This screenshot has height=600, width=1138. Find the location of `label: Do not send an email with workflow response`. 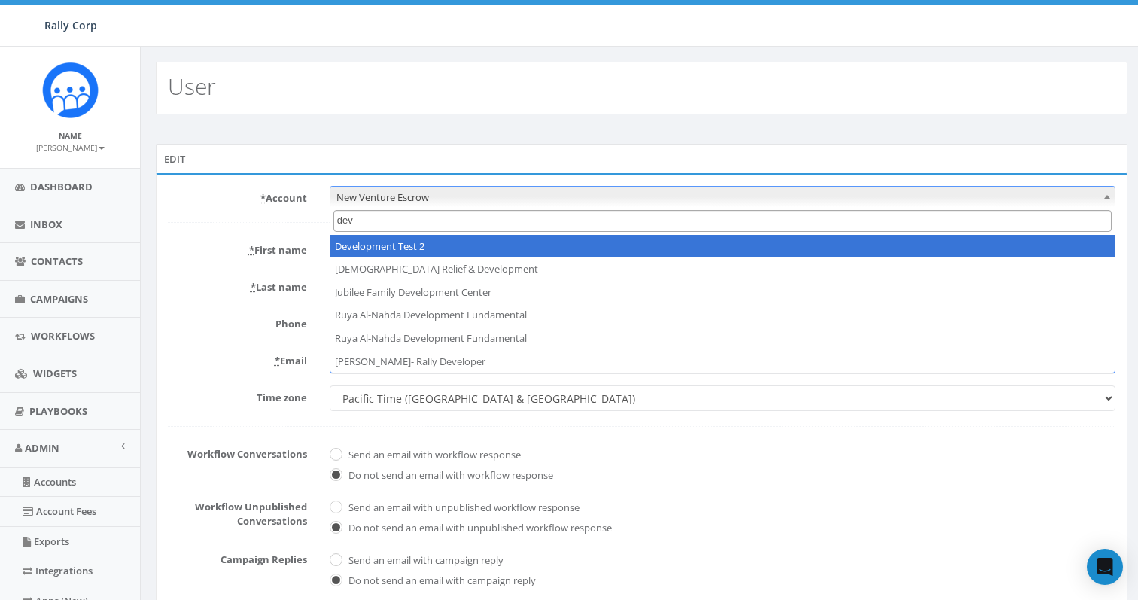

label: Do not send an email with workflow response is located at coordinates (449, 476).